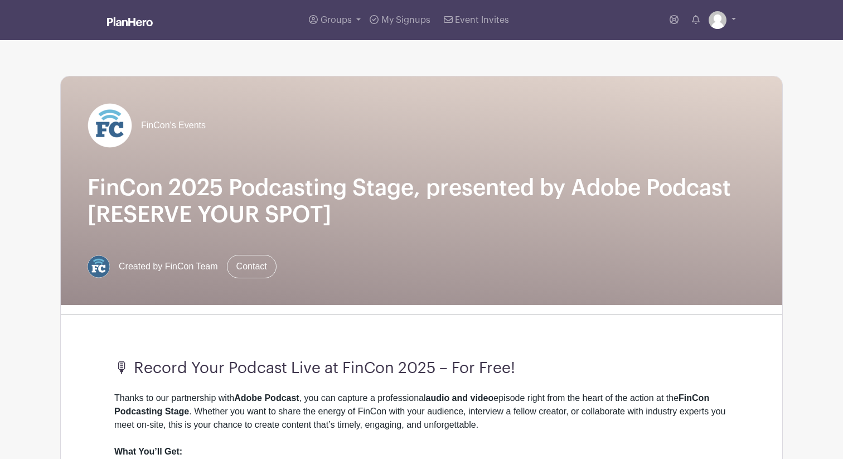 Image resolution: width=843 pixels, height=459 pixels. I want to click on strong: What You’ll Get:, so click(148, 451).